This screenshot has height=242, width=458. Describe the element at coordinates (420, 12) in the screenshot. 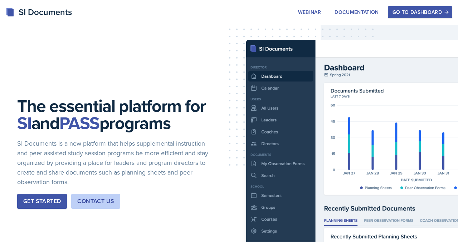

I see `div: Go to Dashboard` at that location.